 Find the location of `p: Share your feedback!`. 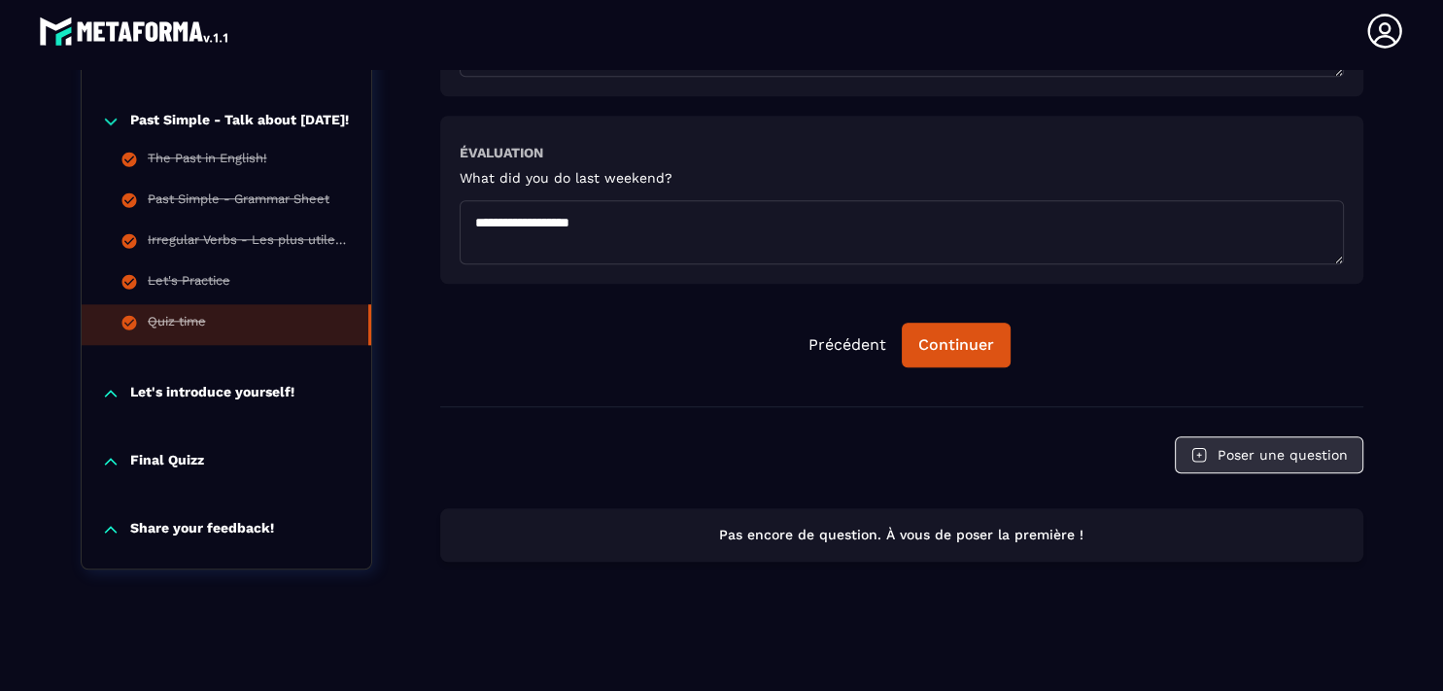

p: Share your feedback! is located at coordinates (202, 530).